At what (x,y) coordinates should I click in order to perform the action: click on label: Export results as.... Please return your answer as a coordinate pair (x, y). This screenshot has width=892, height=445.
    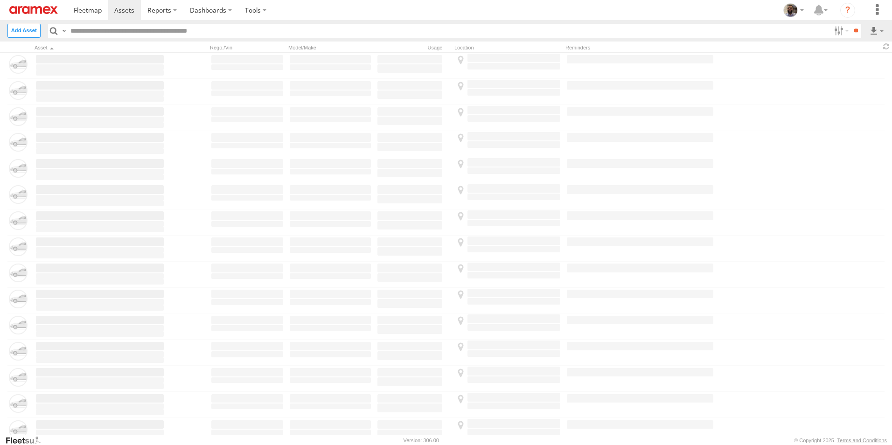
    Looking at the image, I should click on (877, 30).